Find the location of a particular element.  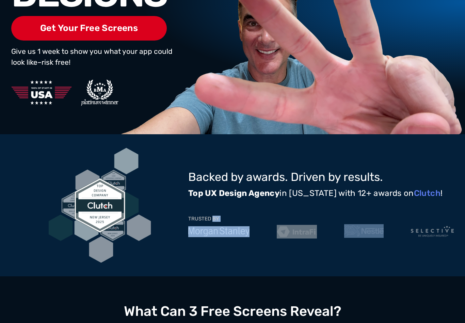

h2: What Can 3 Free Screens Reveal? is located at coordinates (232, 311).